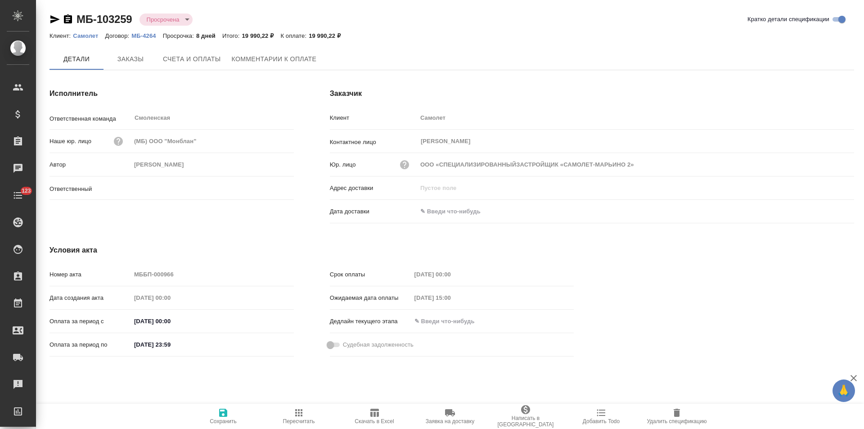  I want to click on p: Просрочка:, so click(180, 36).